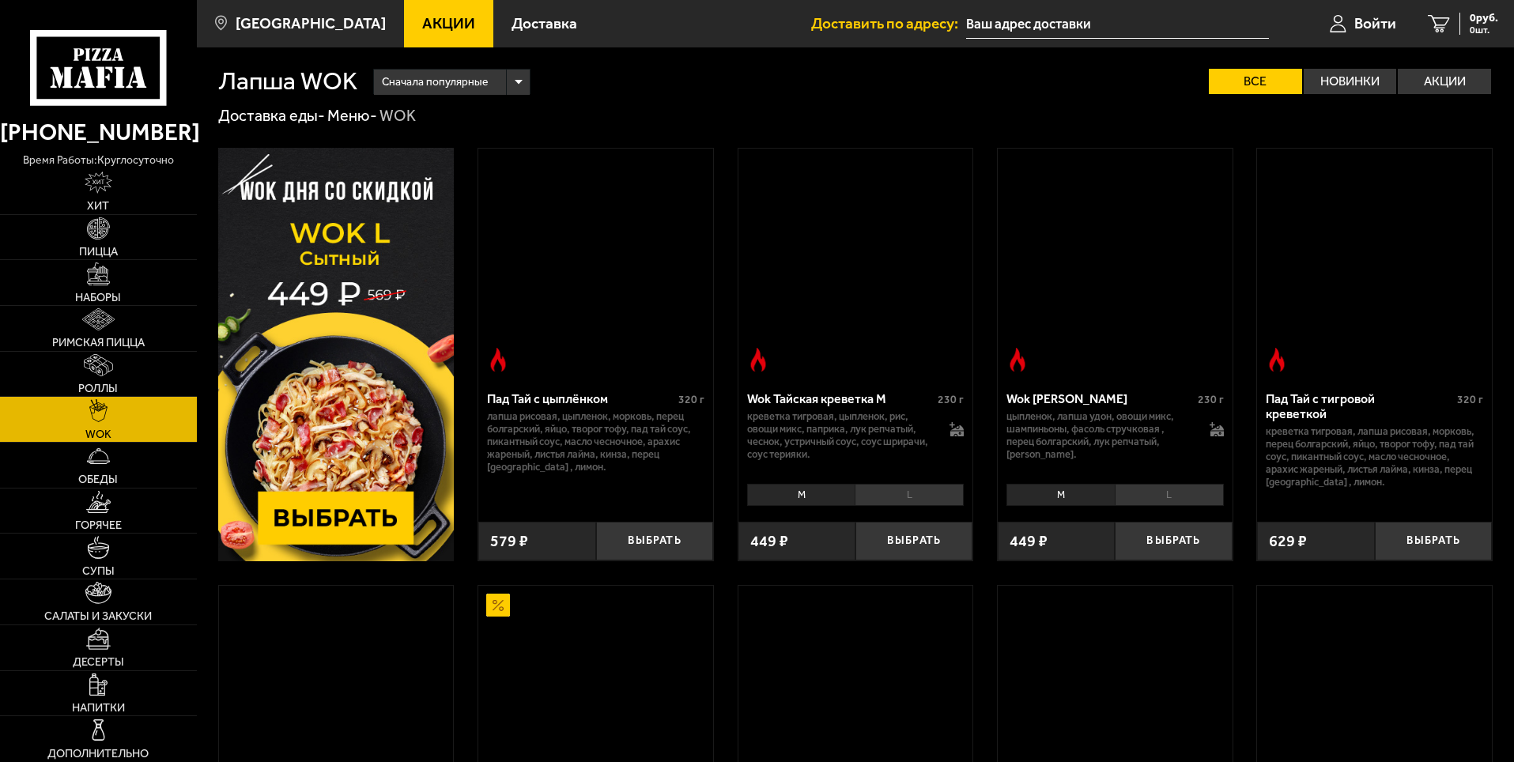 This screenshot has width=1514, height=762. Describe the element at coordinates (1374, 457) in the screenshot. I see `p: креветка тигровая, лапша рисовая, морковь, перец болгарский, яйцо, творог тофу, пад тай соус, пик...` at that location.